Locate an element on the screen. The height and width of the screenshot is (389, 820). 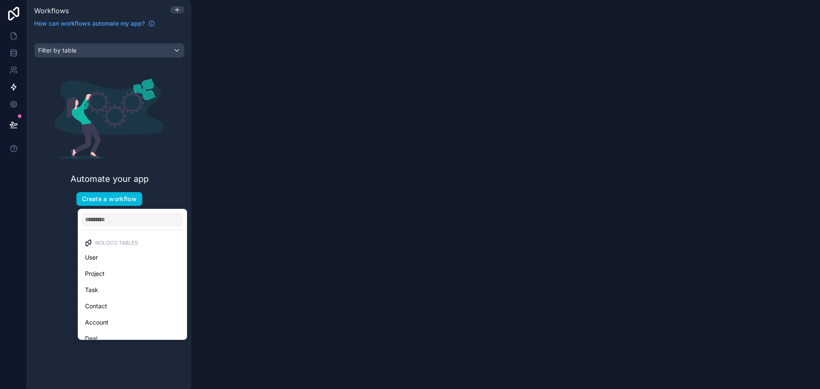
span: Contact is located at coordinates (96, 306).